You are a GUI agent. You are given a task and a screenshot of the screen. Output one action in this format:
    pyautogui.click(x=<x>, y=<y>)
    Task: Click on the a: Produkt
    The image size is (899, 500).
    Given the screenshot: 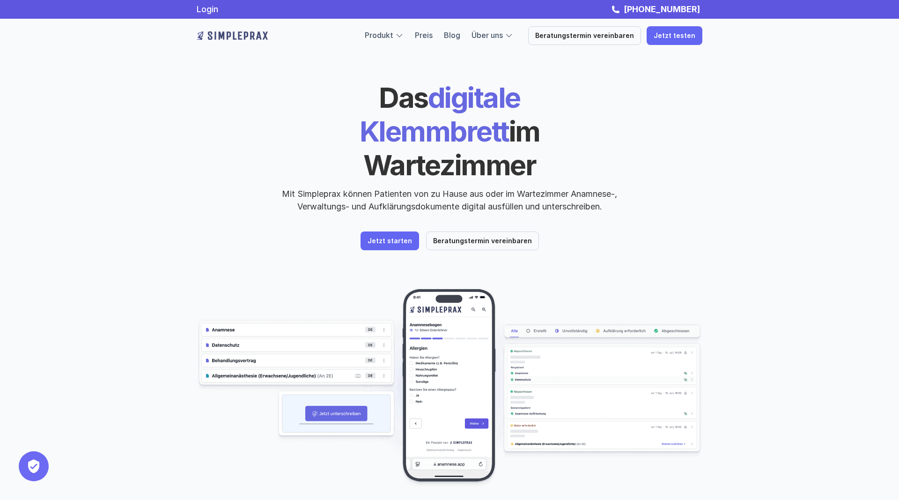 What is the action you would take?
    pyautogui.click(x=379, y=35)
    